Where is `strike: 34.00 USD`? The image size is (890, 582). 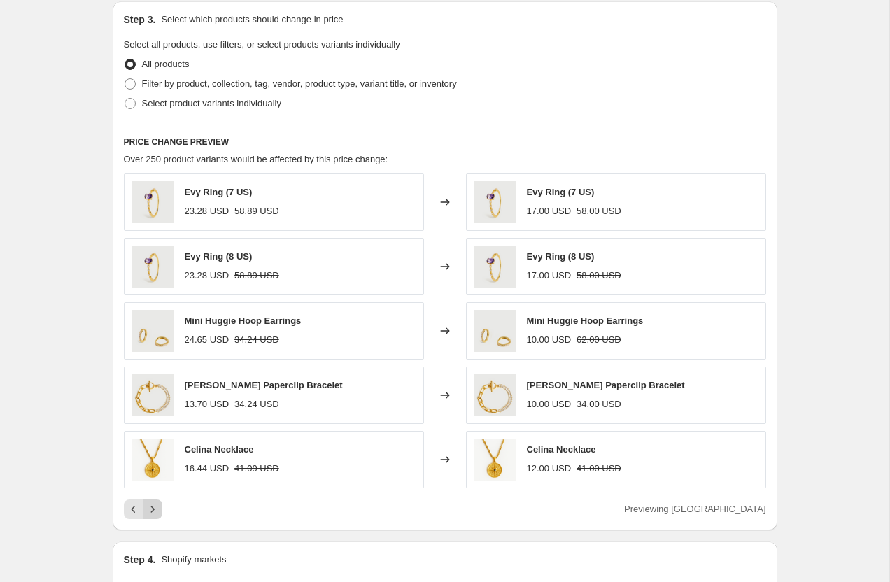
strike: 34.00 USD is located at coordinates (599, 404).